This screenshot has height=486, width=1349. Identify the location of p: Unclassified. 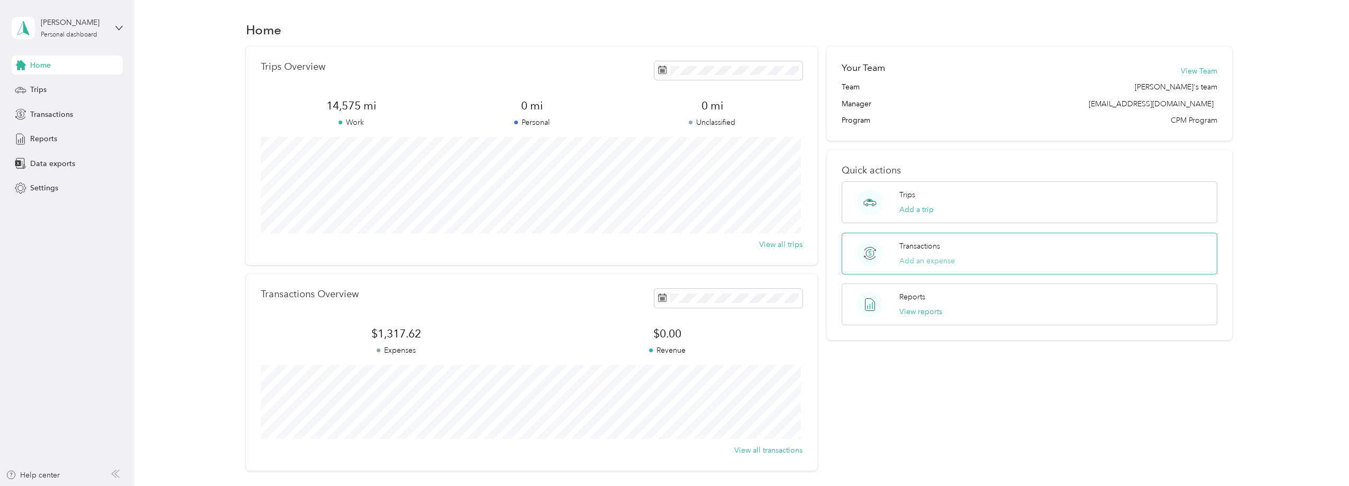
(712, 122).